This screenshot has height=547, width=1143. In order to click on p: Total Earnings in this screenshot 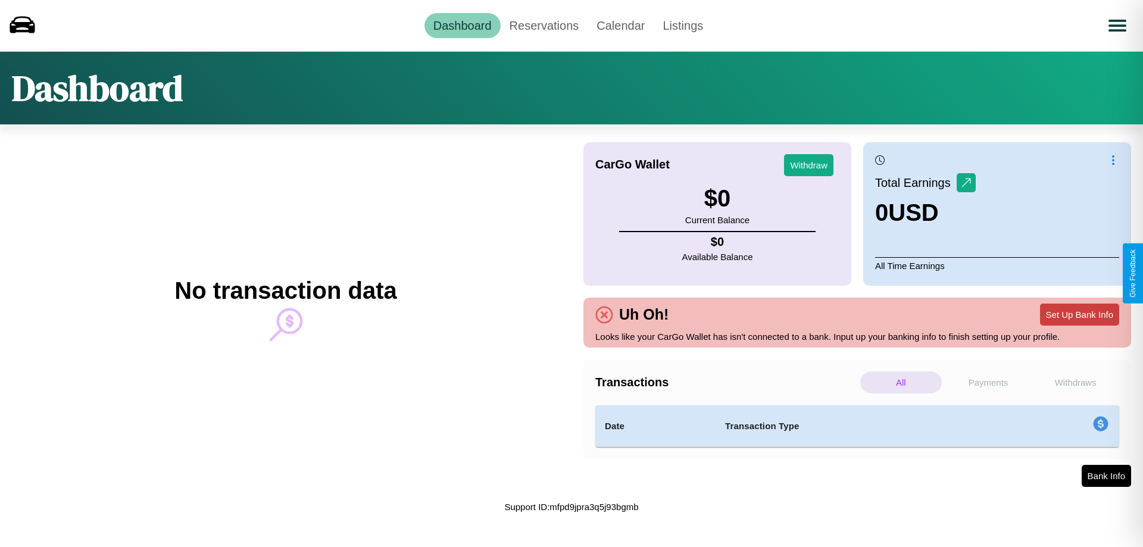, I will do `click(916, 183)`.